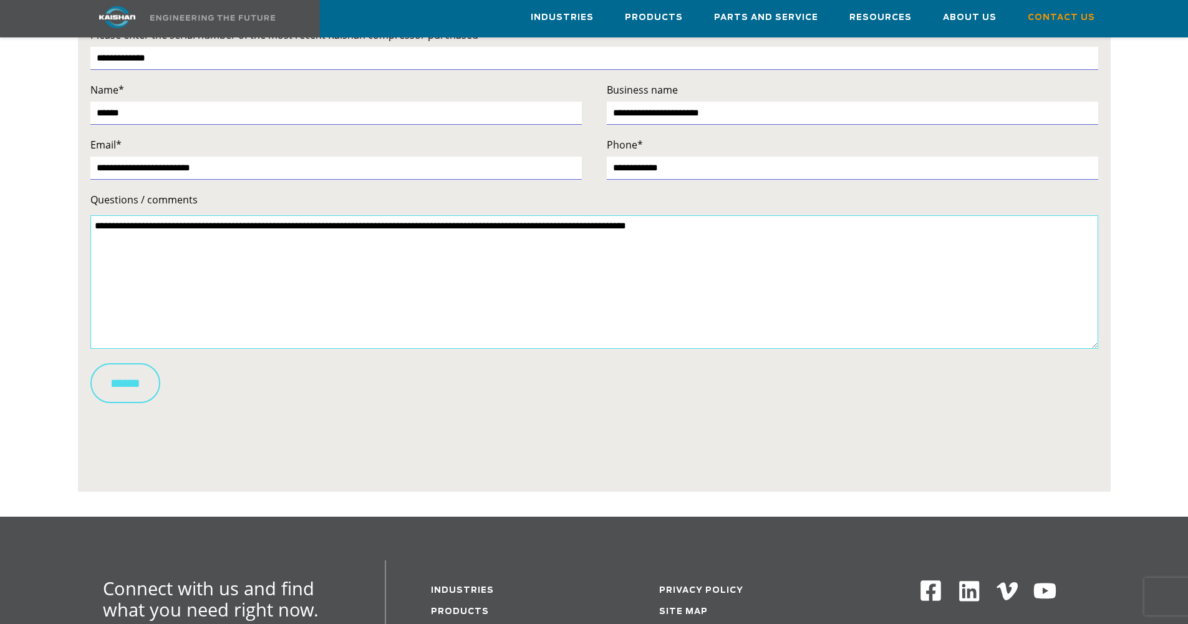 Image resolution: width=1188 pixels, height=624 pixels. I want to click on form: Contact form, so click(594, 254).